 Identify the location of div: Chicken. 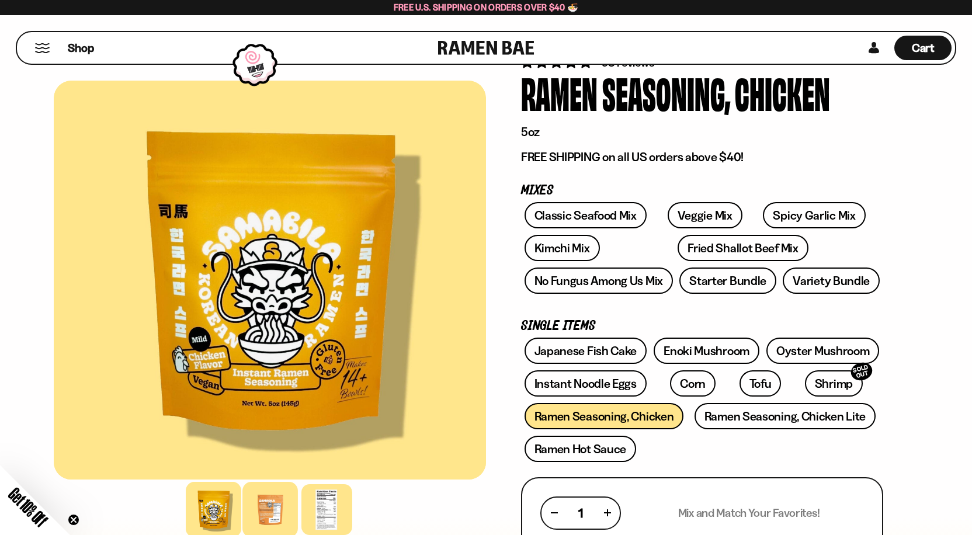
(782, 92).